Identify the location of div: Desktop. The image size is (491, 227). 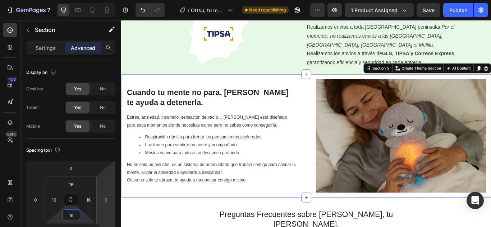
(34, 89).